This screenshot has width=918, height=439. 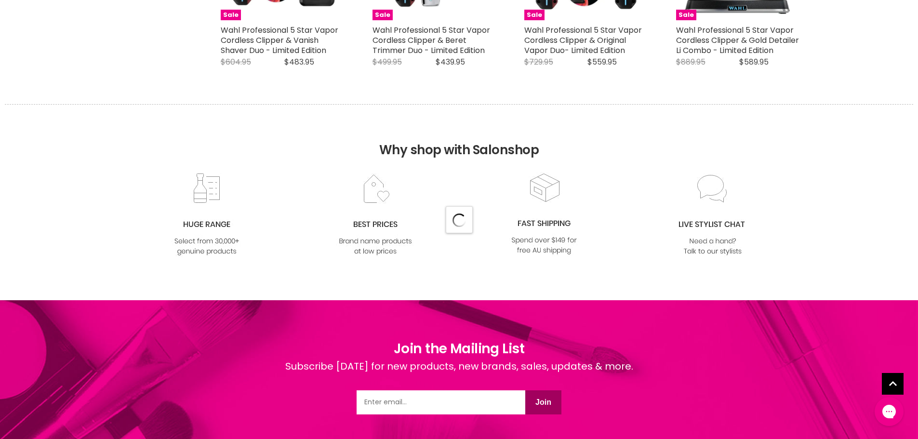 I want to click on a: Wahl Professional 5 Star Vapor Cordless Clipper & Gold Detailer Li Combo - Limited Edition, so click(x=738, y=40).